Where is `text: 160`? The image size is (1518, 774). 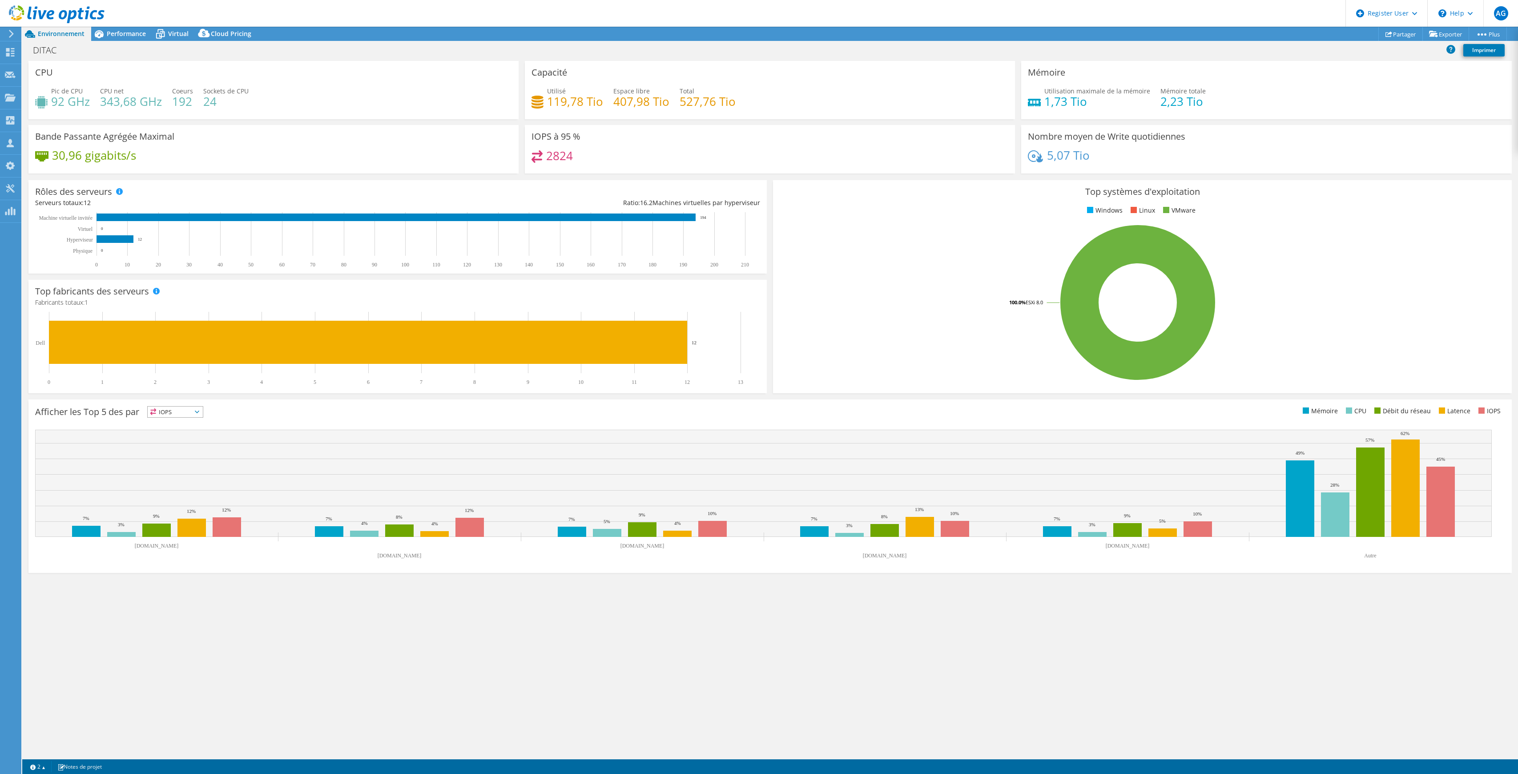 text: 160 is located at coordinates (591, 265).